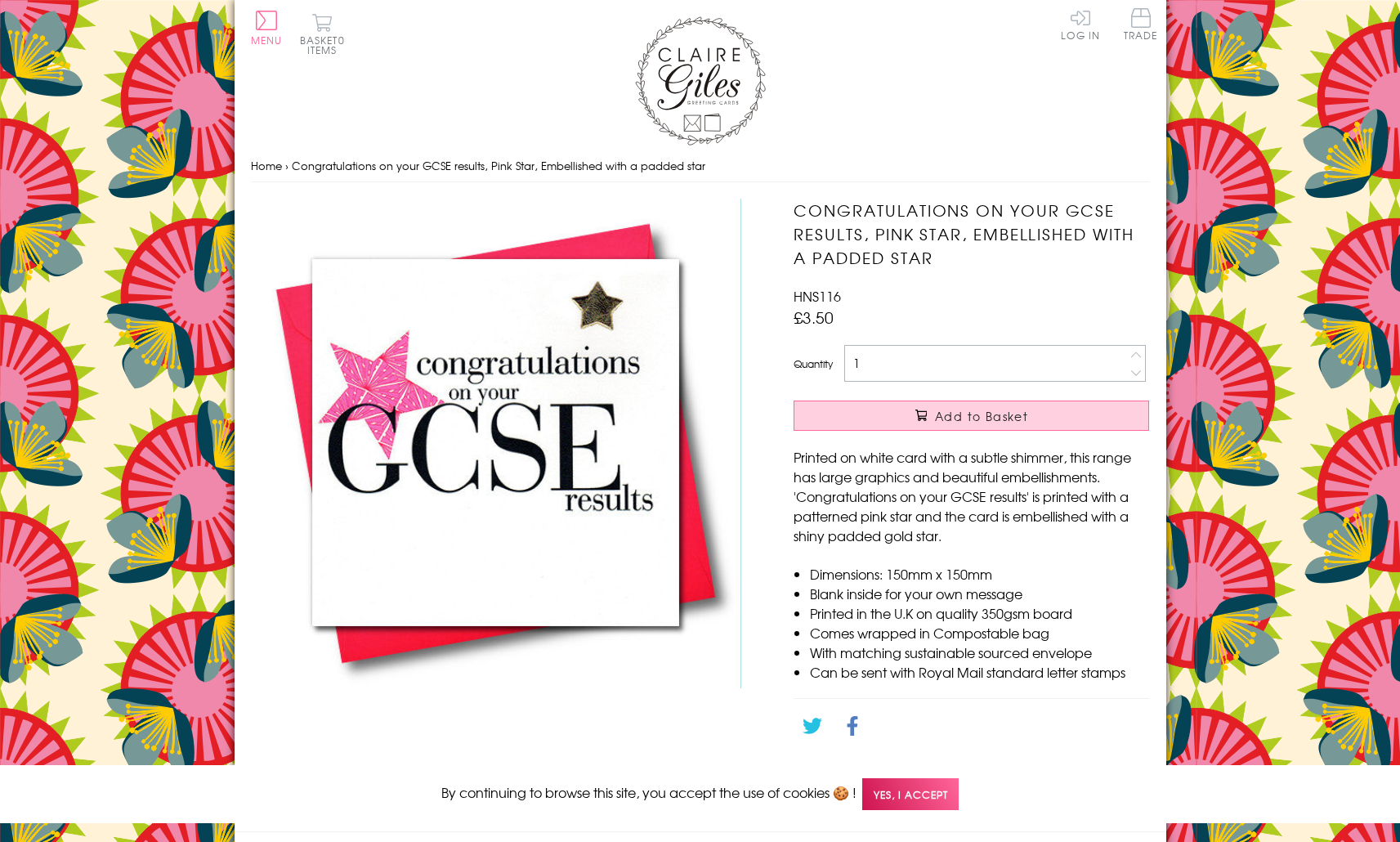  Describe the element at coordinates (266, 40) in the screenshot. I see `span: Menu` at that location.